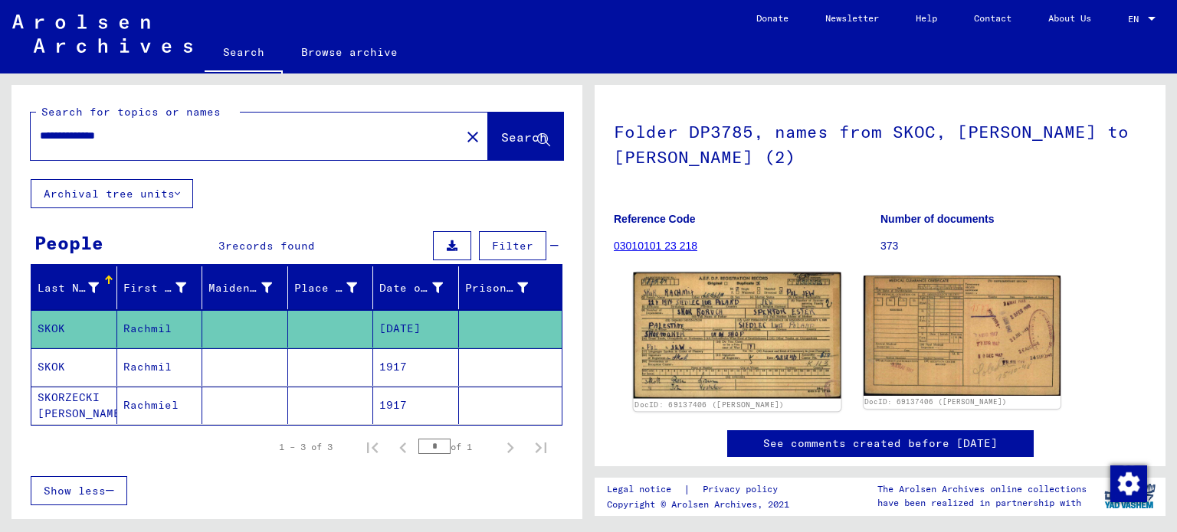 The image size is (1177, 532). What do you see at coordinates (473, 137) in the screenshot?
I see `mat-icon: close` at bounding box center [473, 137].